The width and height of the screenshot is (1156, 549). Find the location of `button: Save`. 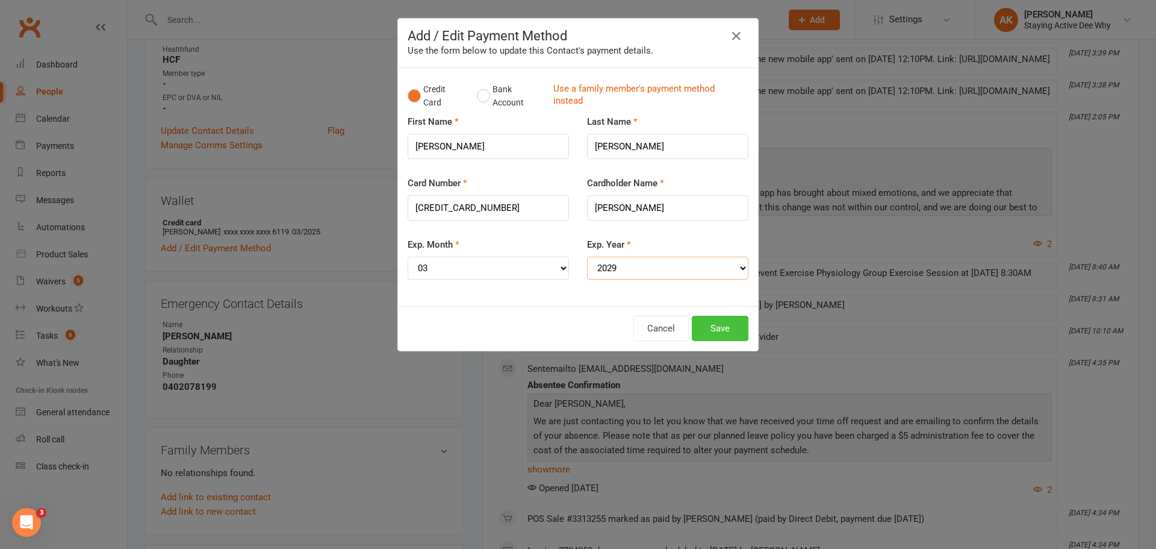

button: Save is located at coordinates (720, 328).